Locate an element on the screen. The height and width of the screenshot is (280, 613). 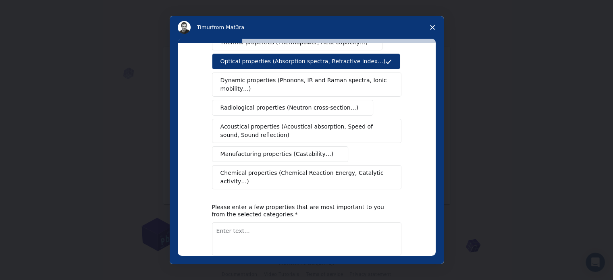
button: Dynamic properties (Phonons, IR and Raman spectra, Ionic mobility…) is located at coordinates (307, 85).